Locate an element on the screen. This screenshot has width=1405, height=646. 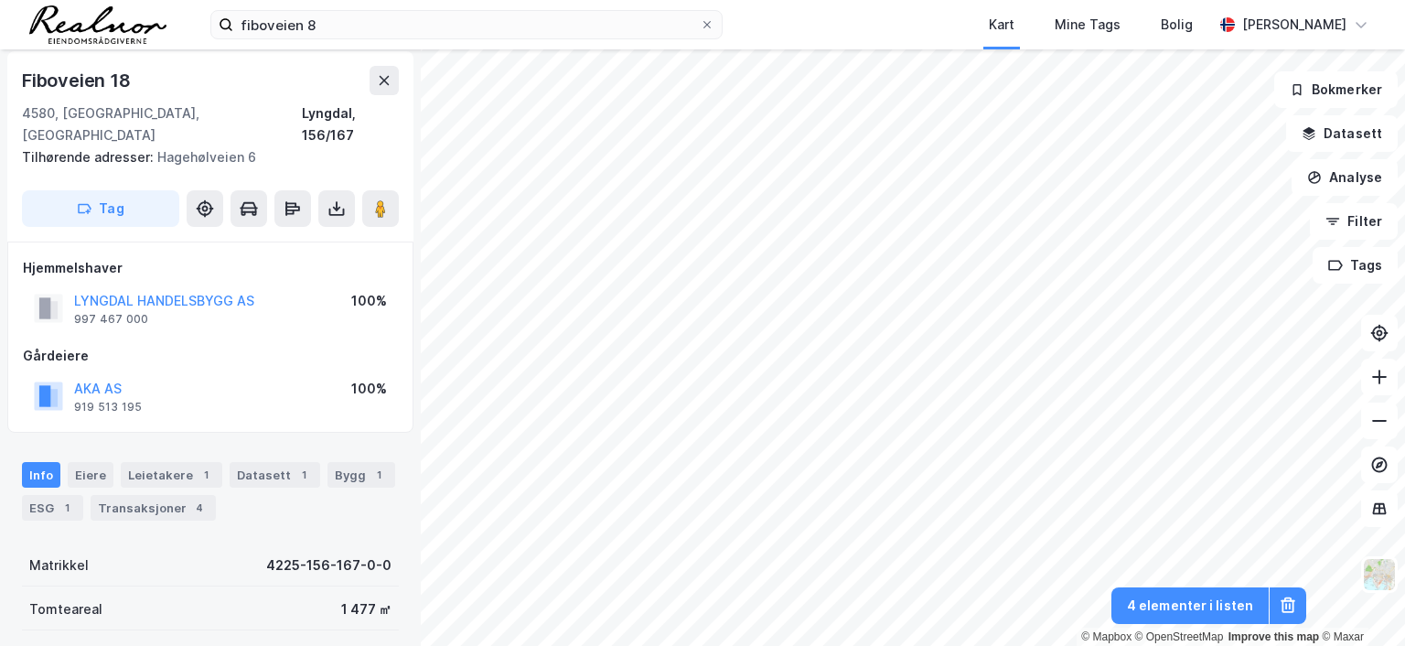
div: Info is located at coordinates (41, 475).